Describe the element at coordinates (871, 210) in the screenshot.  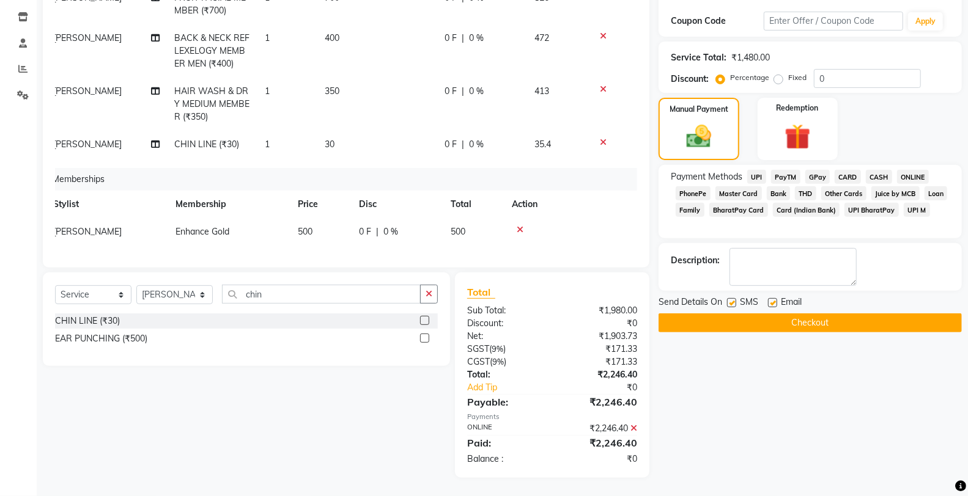
I see `span: UPI BharatPay` at that location.